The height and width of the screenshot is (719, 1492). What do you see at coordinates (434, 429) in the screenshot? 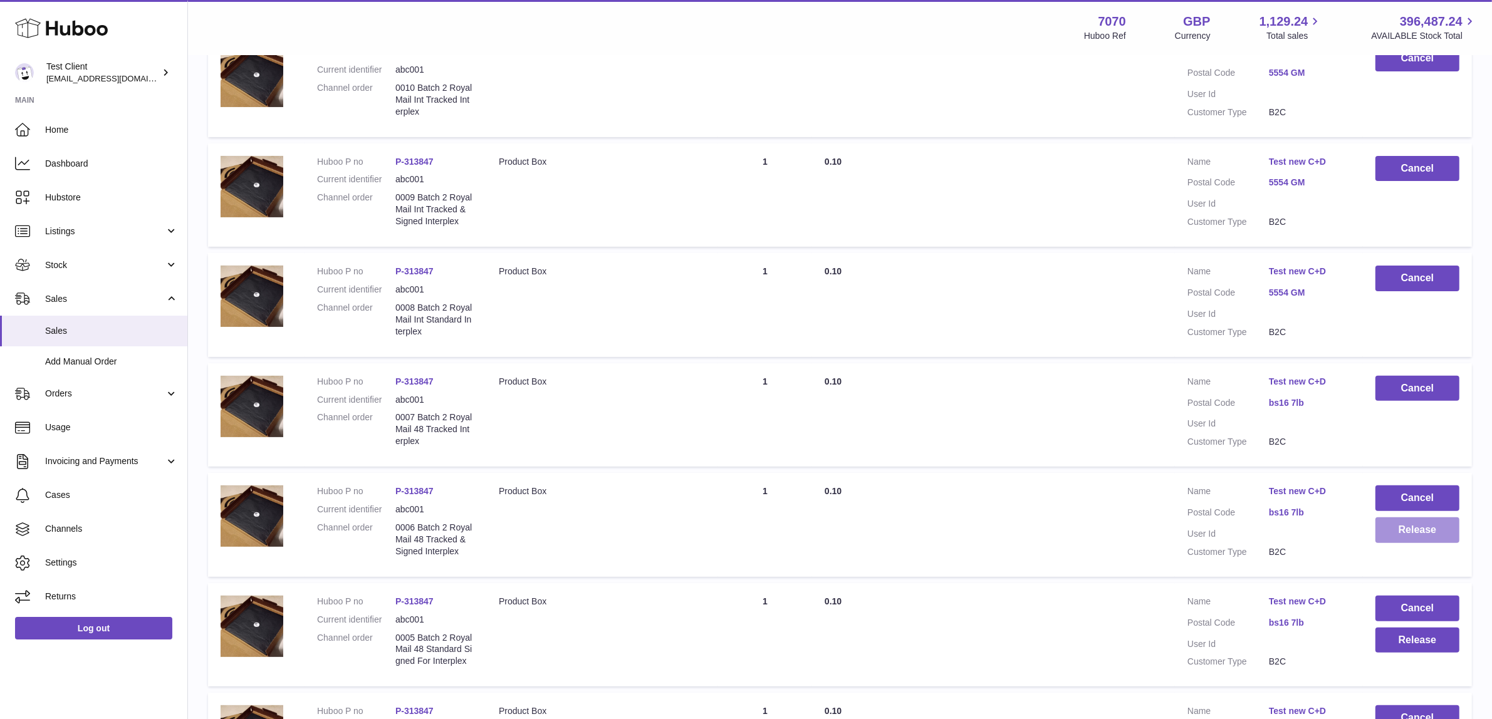
I see `dd: 0007 Batch 2 Royal Mail 48 Tracked Interplex` at bounding box center [434, 429].